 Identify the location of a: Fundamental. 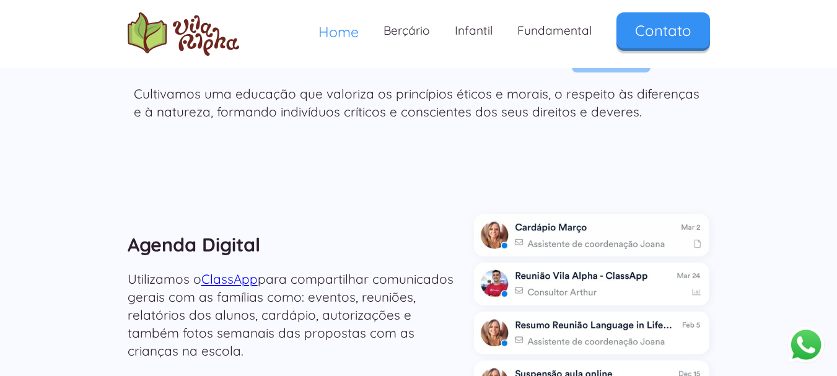
(555, 30).